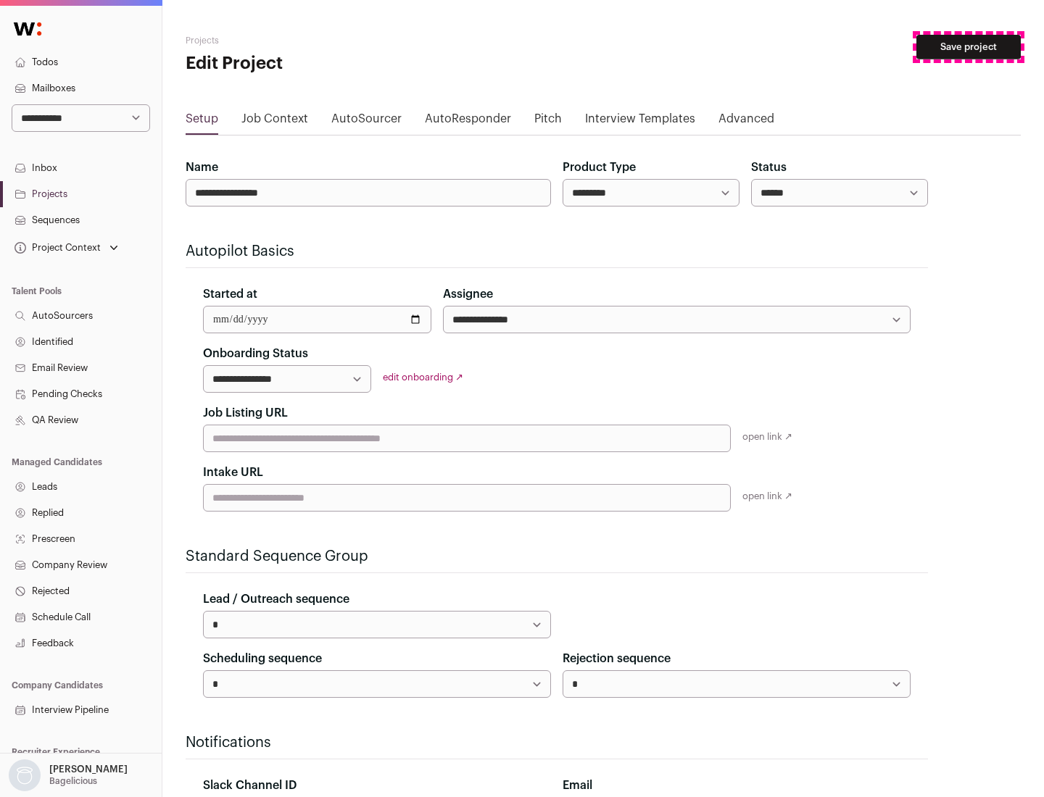  What do you see at coordinates (325, 41) in the screenshot?
I see `h2: Projects` at bounding box center [325, 41].